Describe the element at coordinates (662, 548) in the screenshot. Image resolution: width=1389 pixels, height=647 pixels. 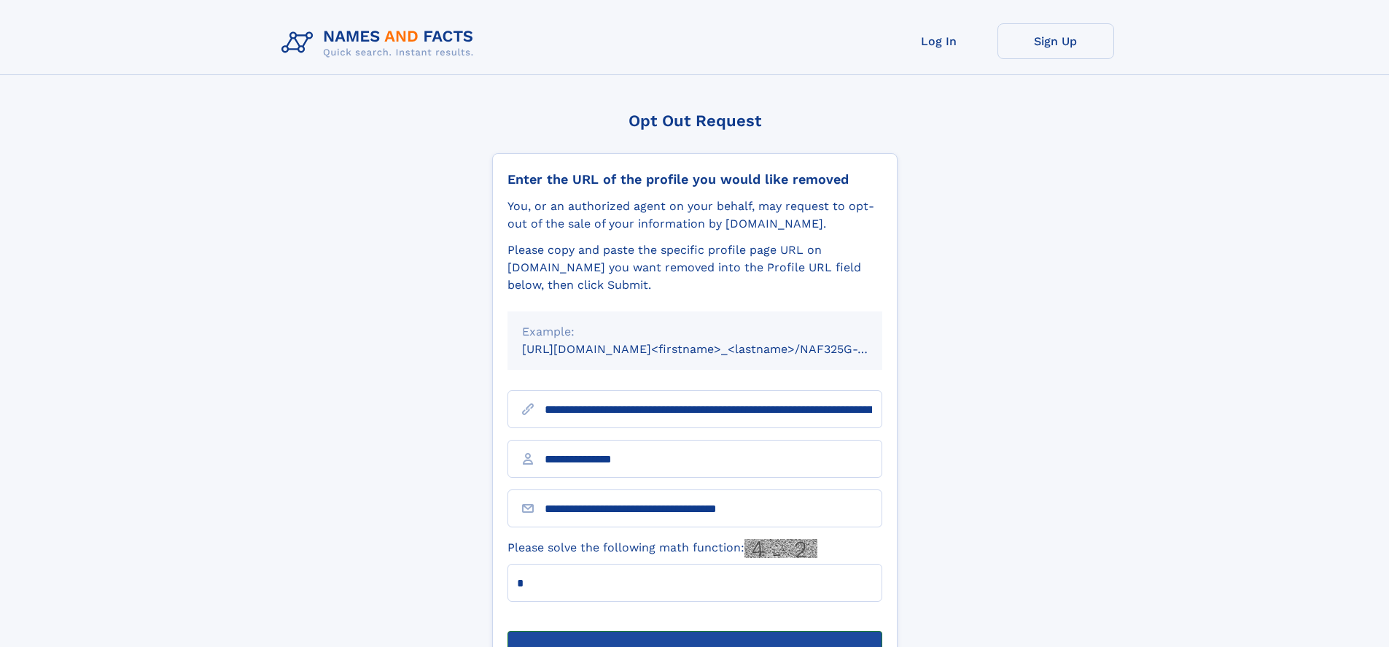
I see `label: Please solve the following math function:` at that location.